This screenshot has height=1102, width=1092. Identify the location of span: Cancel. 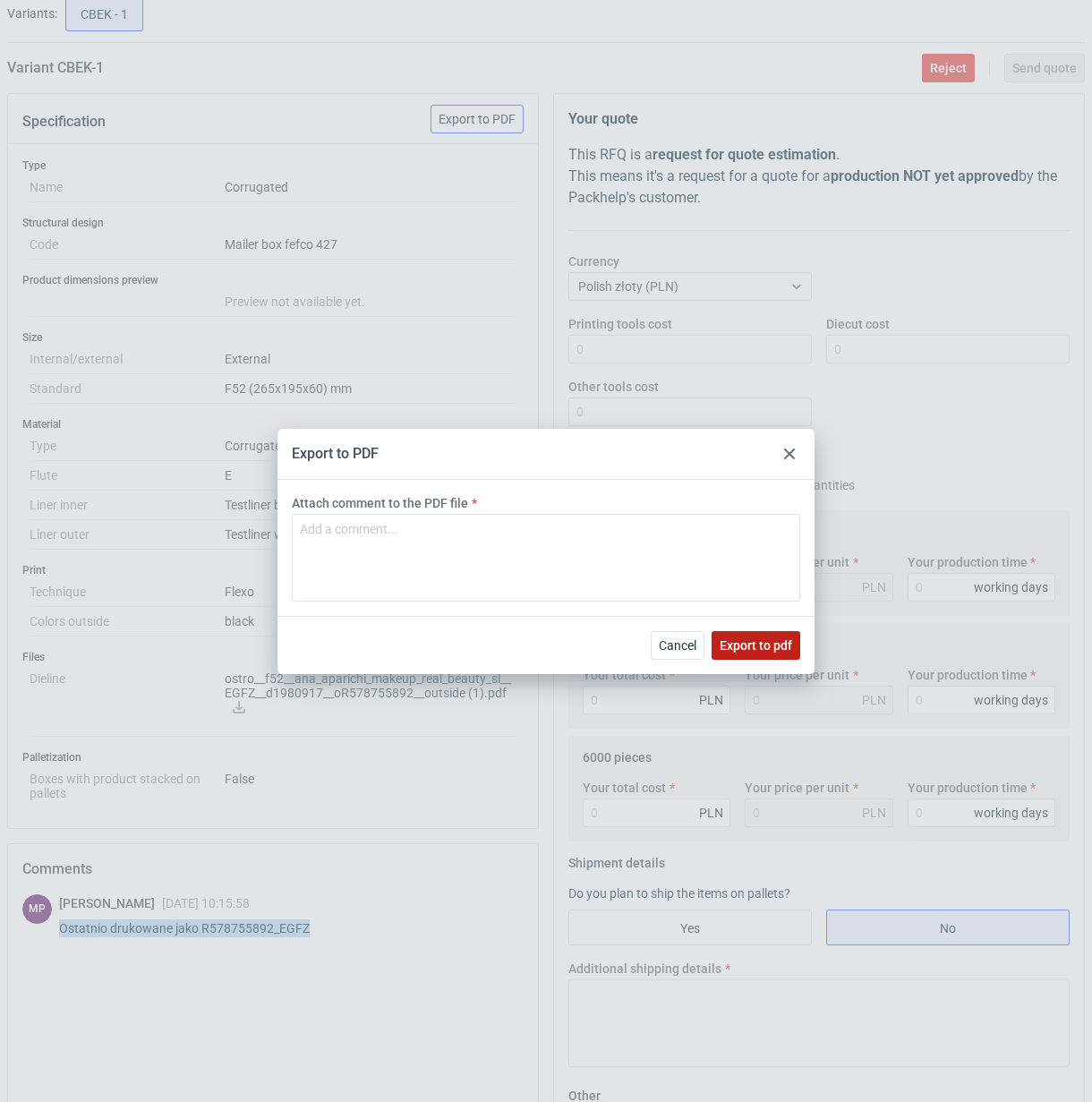
(677, 645).